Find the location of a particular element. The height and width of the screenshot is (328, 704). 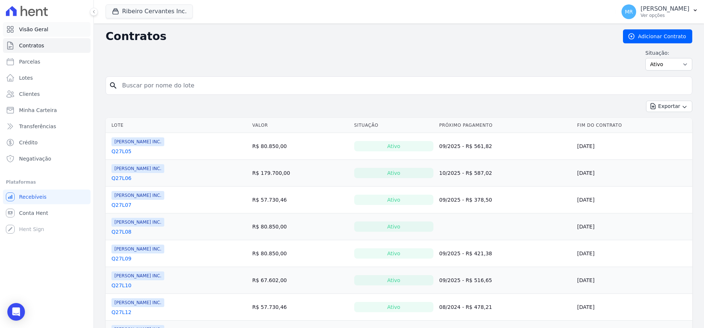

a: Adicionar Contrato is located at coordinates (658, 36).